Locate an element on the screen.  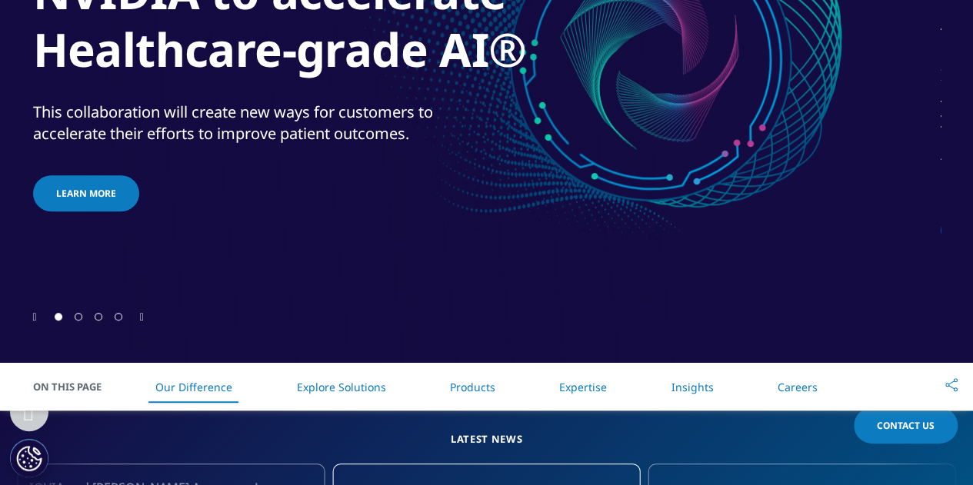
a: Explore Solutions is located at coordinates (341, 387).